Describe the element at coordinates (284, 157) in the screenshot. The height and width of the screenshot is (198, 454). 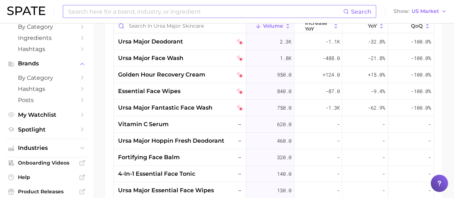
I see `span: 320.0` at that location.